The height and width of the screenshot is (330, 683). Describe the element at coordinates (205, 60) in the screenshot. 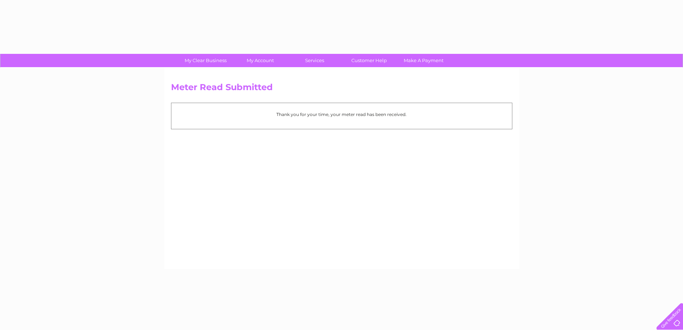

I see `a: My Clear Business` at that location.